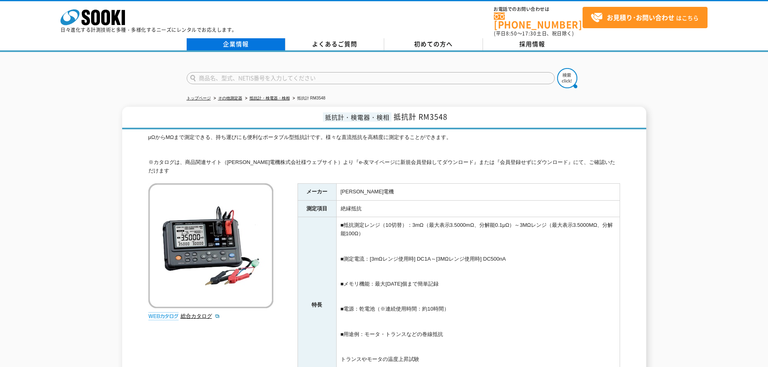 This screenshot has height=367, width=768. What do you see at coordinates (532, 44) in the screenshot?
I see `a: 採用情報` at bounding box center [532, 44].